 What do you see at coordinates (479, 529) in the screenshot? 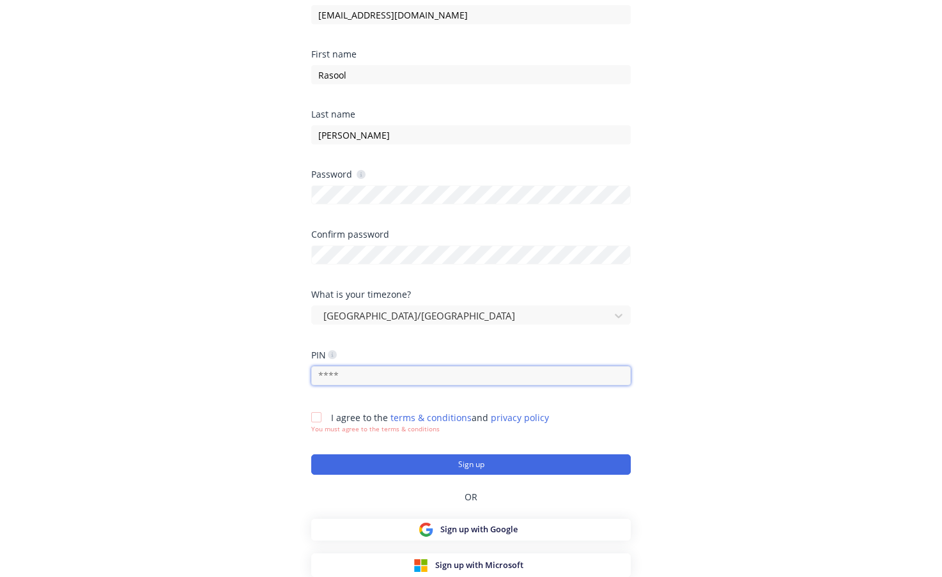
I see `span: Sign up with Google` at bounding box center [479, 529].